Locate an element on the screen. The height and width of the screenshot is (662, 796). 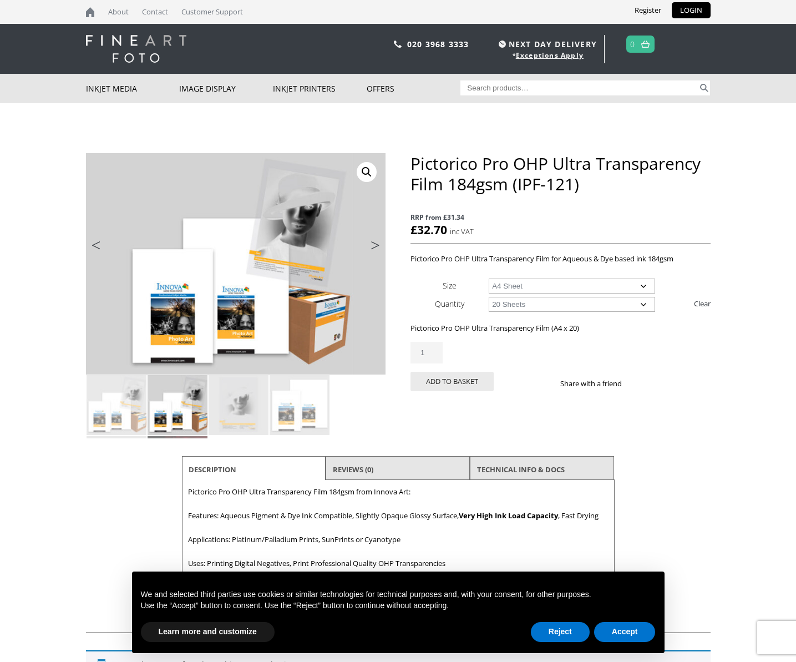
button: Accept is located at coordinates (625, 632).